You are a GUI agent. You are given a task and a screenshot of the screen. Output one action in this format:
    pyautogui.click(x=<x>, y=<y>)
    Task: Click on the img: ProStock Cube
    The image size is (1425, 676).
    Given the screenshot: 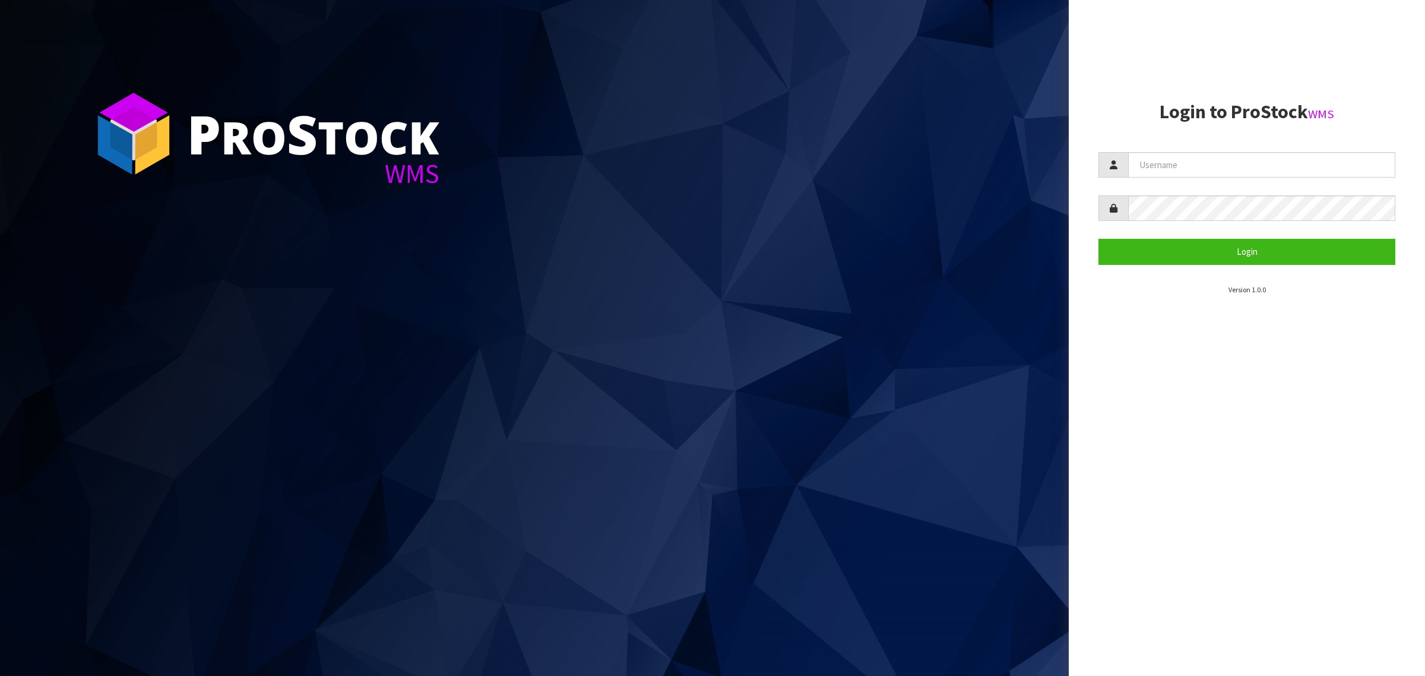 What is the action you would take?
    pyautogui.click(x=134, y=134)
    